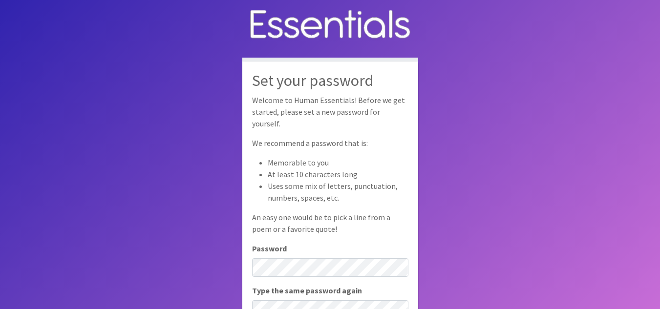 This screenshot has height=309, width=660. What do you see at coordinates (338, 163) in the screenshot?
I see `li: Memorable to you` at bounding box center [338, 163].